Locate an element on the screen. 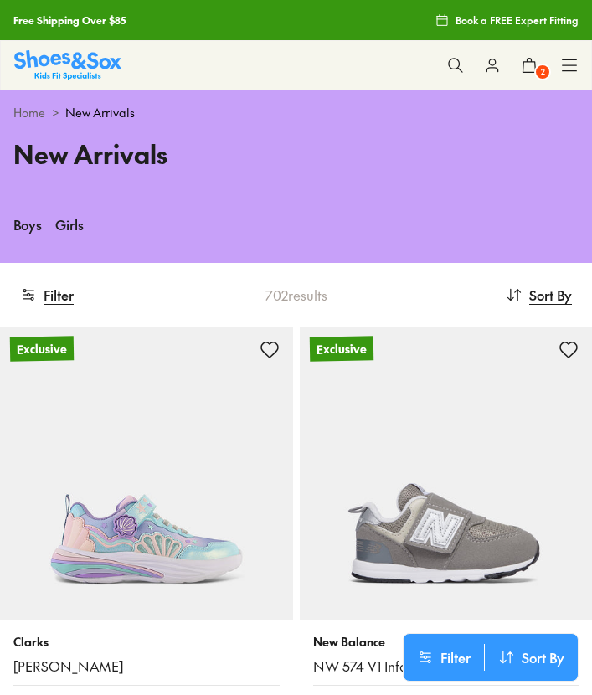 The width and height of the screenshot is (592, 695). span: 2 is located at coordinates (543, 72).